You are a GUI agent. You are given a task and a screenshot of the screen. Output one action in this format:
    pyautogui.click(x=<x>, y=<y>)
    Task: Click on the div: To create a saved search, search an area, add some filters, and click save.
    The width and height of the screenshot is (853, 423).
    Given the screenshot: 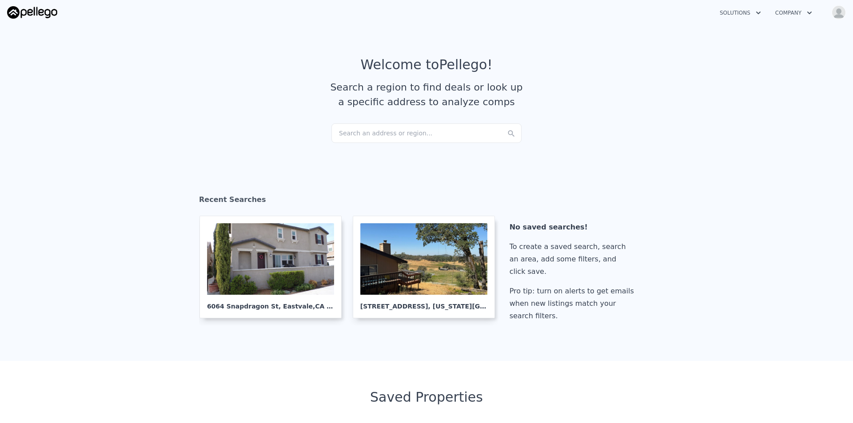 What is the action you would take?
    pyautogui.click(x=574, y=259)
    